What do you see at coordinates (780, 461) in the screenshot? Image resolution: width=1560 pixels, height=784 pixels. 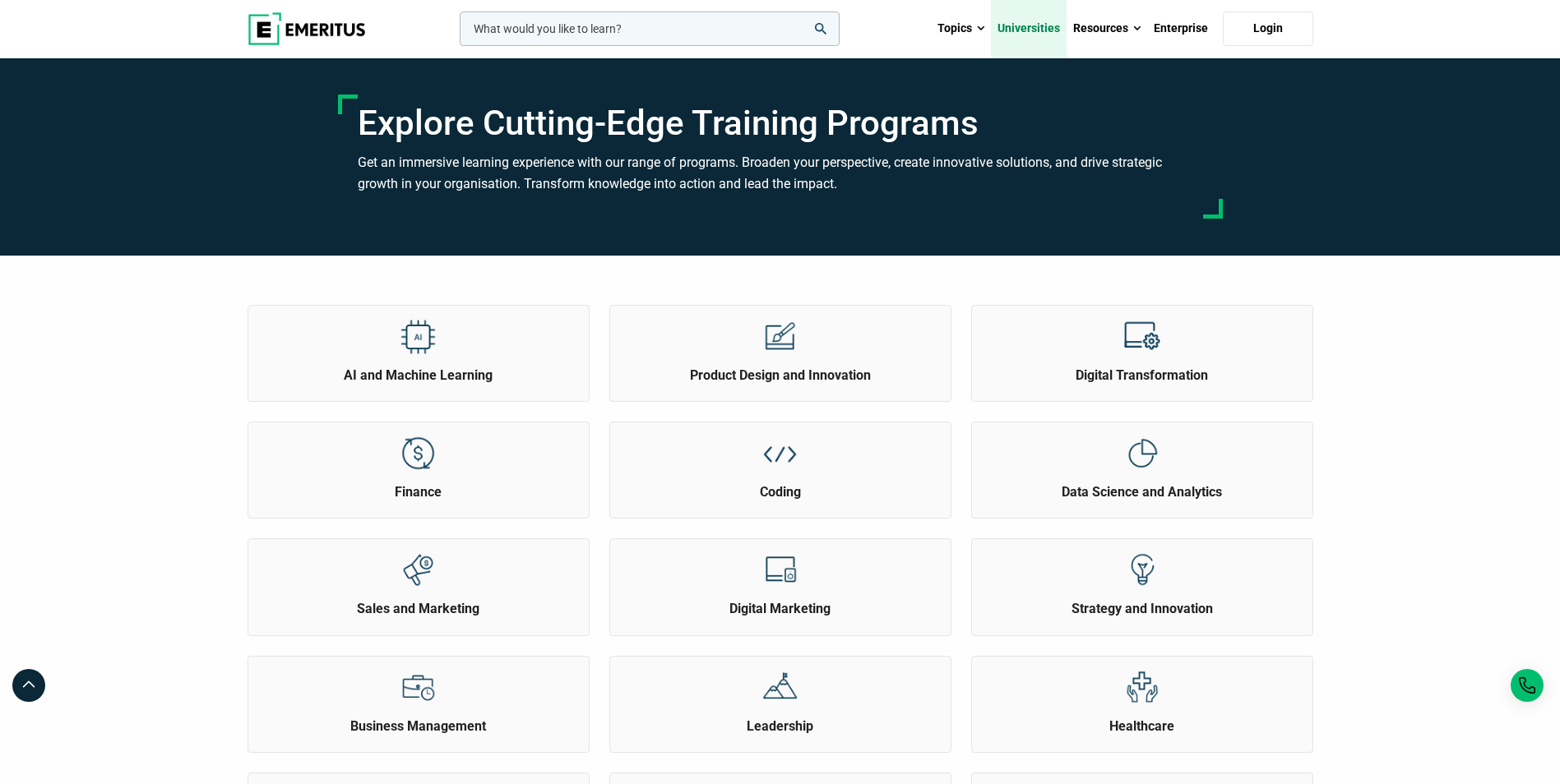 I see `a: Explore Topics Coding` at bounding box center [780, 461].